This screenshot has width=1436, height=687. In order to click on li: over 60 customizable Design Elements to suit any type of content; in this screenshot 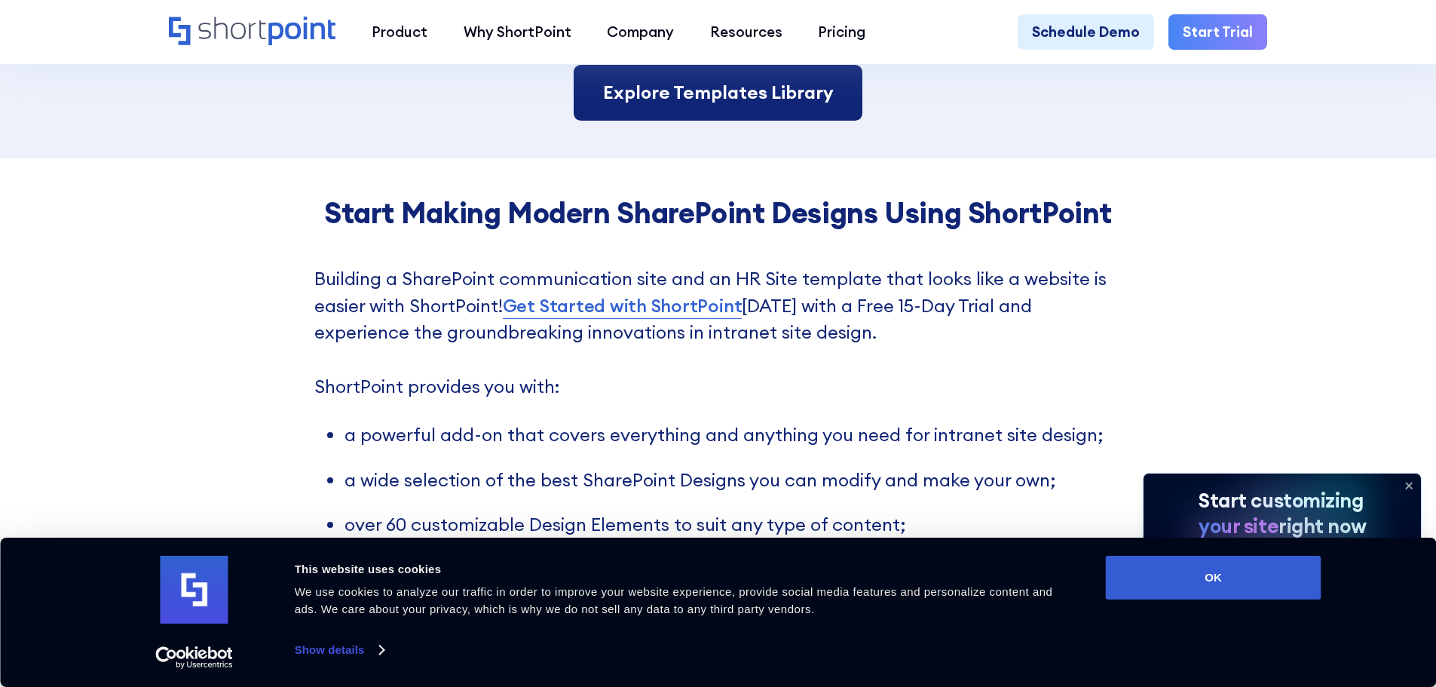, I will do `click(734, 525)`.